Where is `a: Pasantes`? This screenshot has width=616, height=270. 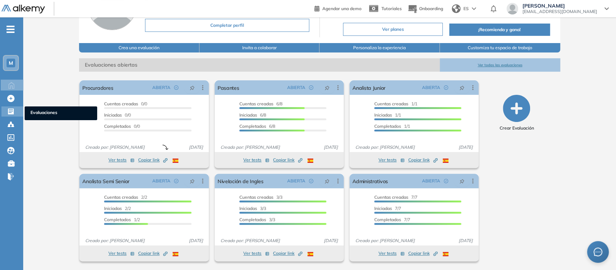
a: Pasantes is located at coordinates (228, 88).